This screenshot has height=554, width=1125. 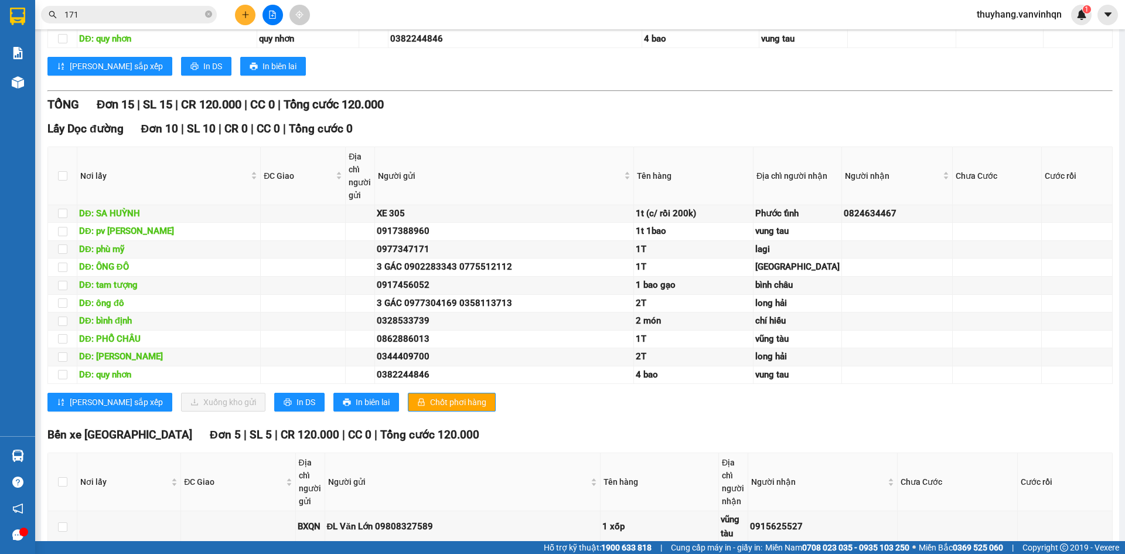 I want to click on div: 0917388960, so click(x=504, y=231).